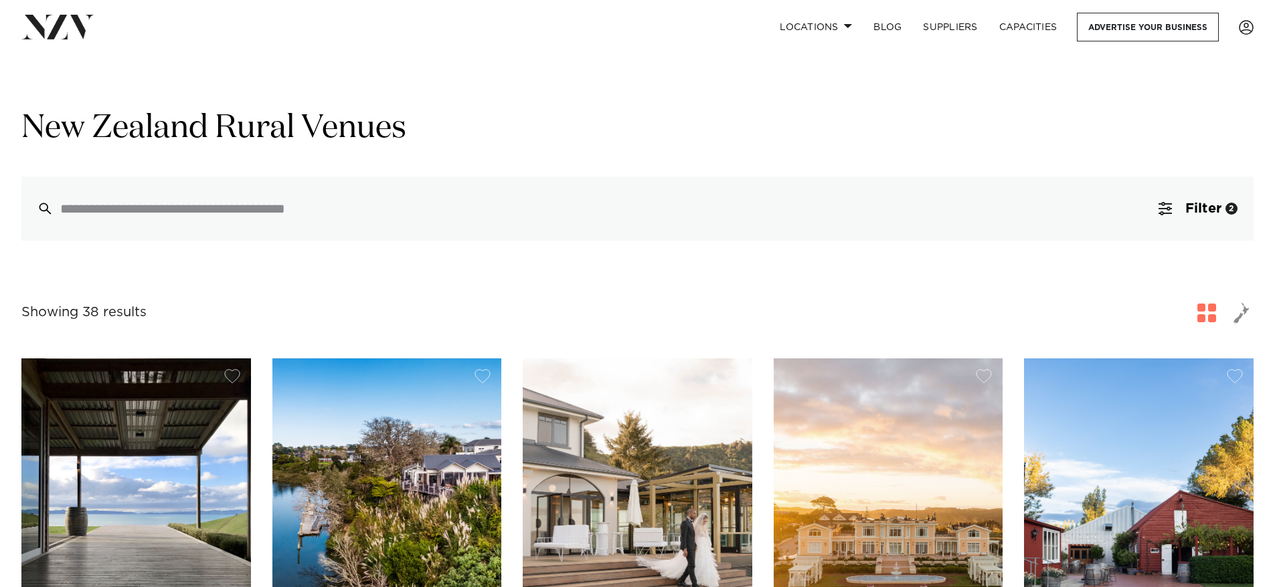 This screenshot has width=1275, height=587. I want to click on h1: New Zealand Rural Venues, so click(637, 128).